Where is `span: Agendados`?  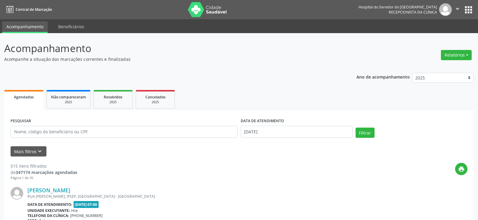
span: Agendados is located at coordinates (24, 97).